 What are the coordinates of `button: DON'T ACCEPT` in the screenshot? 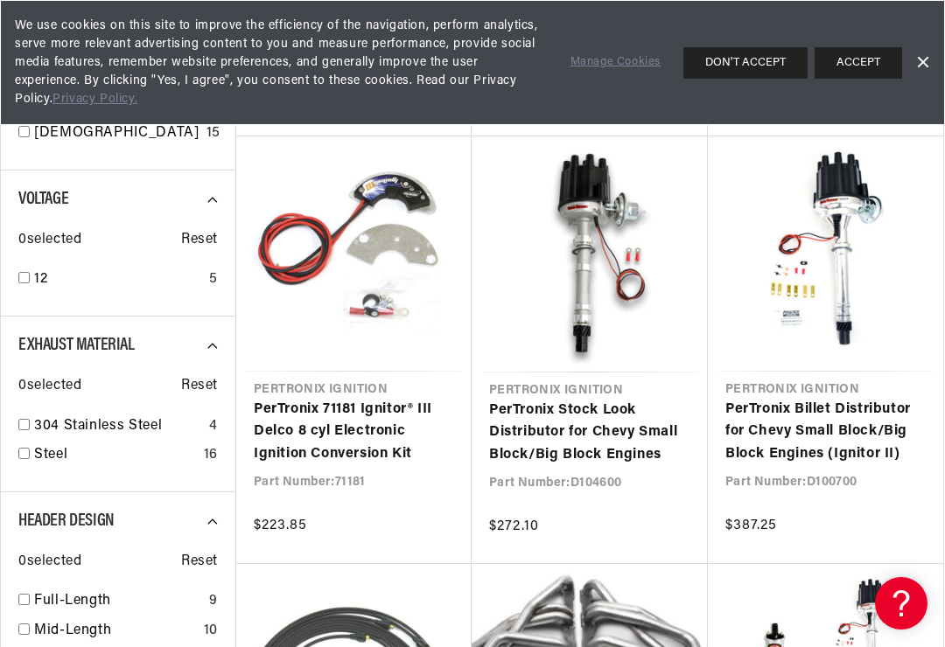 It's located at (745, 63).